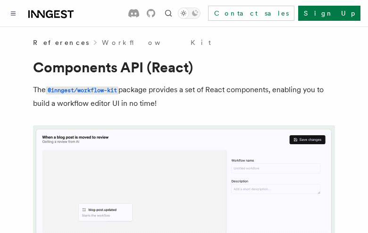 The height and width of the screenshot is (233, 368). What do you see at coordinates (251, 13) in the screenshot?
I see `a: Contact sales` at bounding box center [251, 13].